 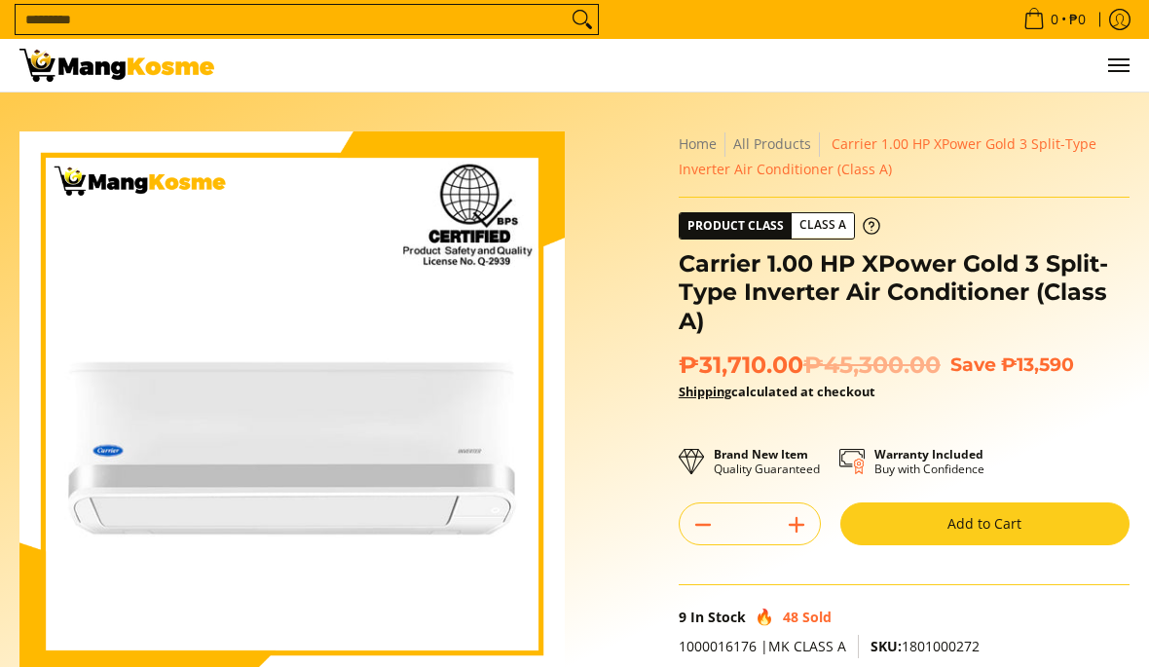 What do you see at coordinates (761, 454) in the screenshot?
I see `strong: Brand New Item` at bounding box center [761, 454].